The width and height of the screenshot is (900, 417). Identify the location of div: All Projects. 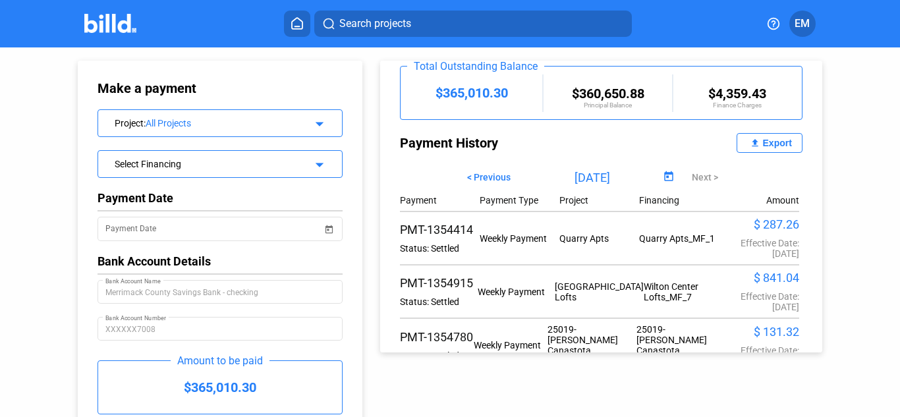
(225, 123).